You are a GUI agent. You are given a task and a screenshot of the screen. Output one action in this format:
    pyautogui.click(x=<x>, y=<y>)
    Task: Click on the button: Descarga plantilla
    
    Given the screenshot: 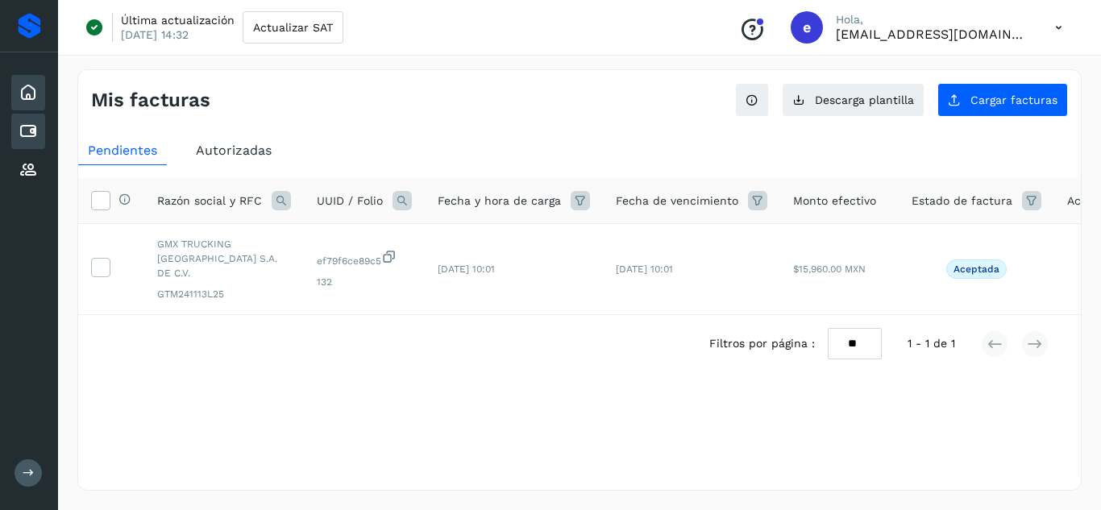 What is the action you would take?
    pyautogui.click(x=853, y=100)
    